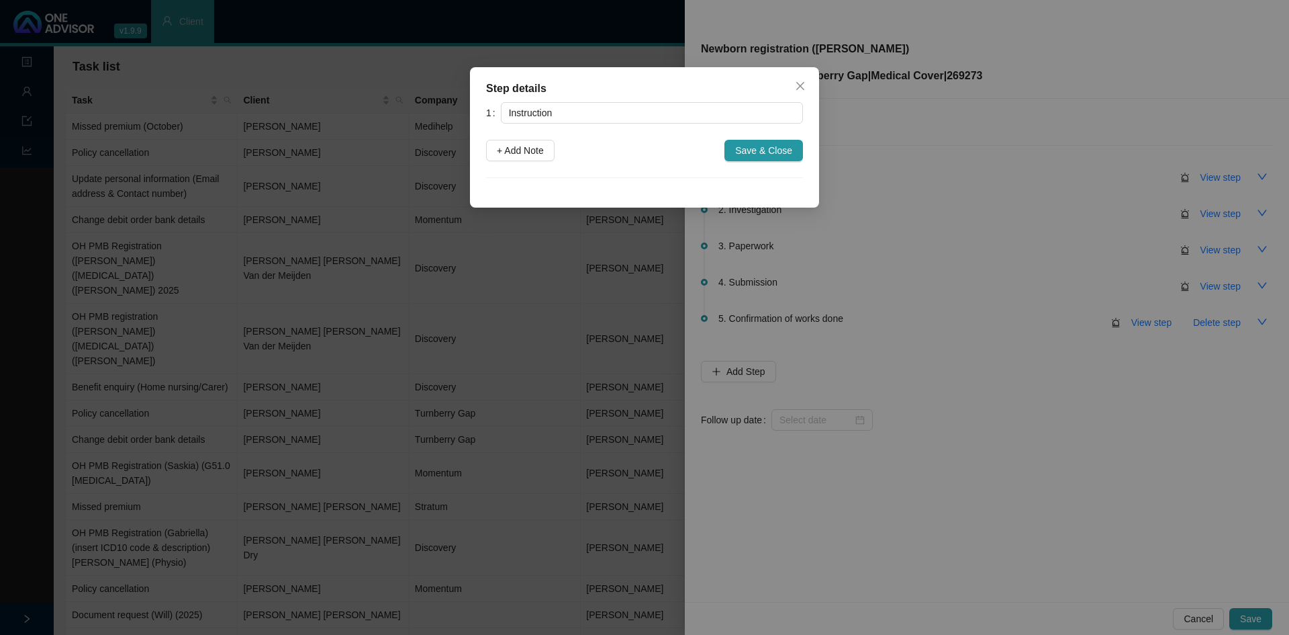 This screenshot has height=635, width=1289. I want to click on label: 1, so click(494, 113).